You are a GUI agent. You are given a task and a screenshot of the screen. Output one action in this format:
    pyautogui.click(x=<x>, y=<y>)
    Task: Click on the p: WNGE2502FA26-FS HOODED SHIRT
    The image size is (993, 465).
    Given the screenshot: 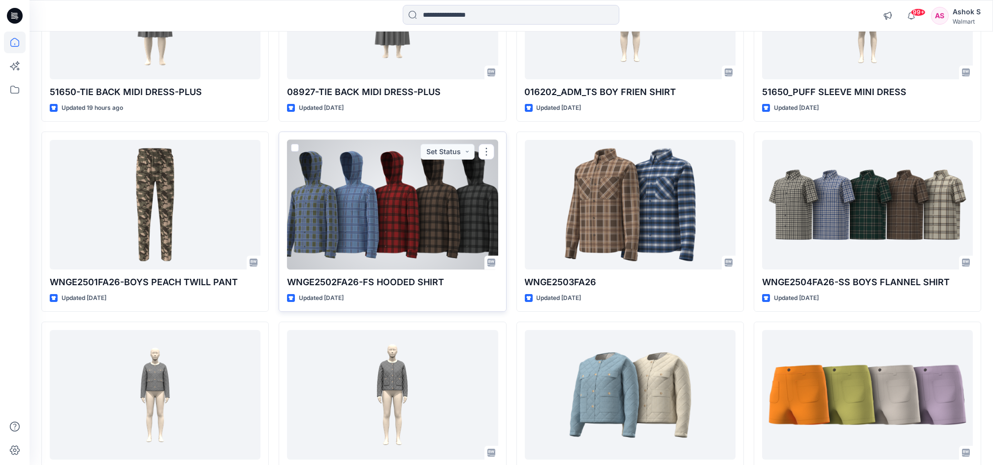 What is the action you would take?
    pyautogui.click(x=393, y=282)
    